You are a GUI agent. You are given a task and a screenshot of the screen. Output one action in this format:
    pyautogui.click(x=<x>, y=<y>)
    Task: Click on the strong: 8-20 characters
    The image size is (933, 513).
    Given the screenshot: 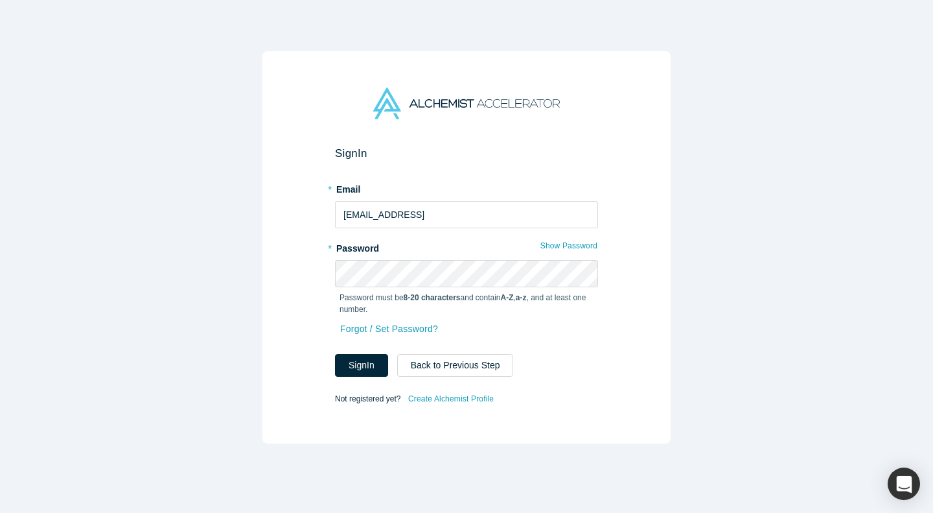 What is the action you would take?
    pyautogui.click(x=432, y=297)
    